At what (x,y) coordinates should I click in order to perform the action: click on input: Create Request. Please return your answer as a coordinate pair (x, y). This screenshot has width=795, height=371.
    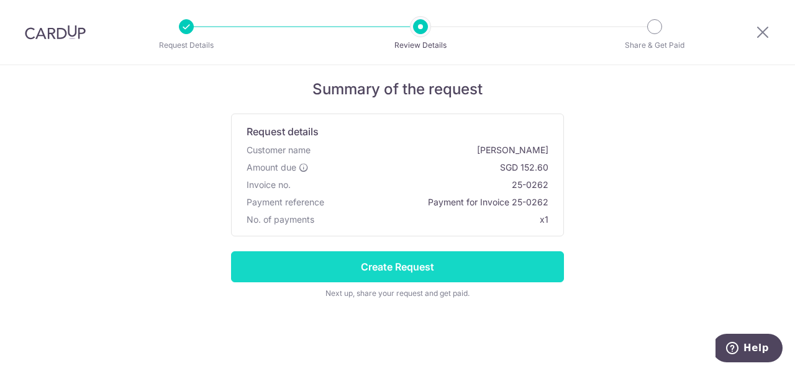
    Looking at the image, I should click on (398, 267).